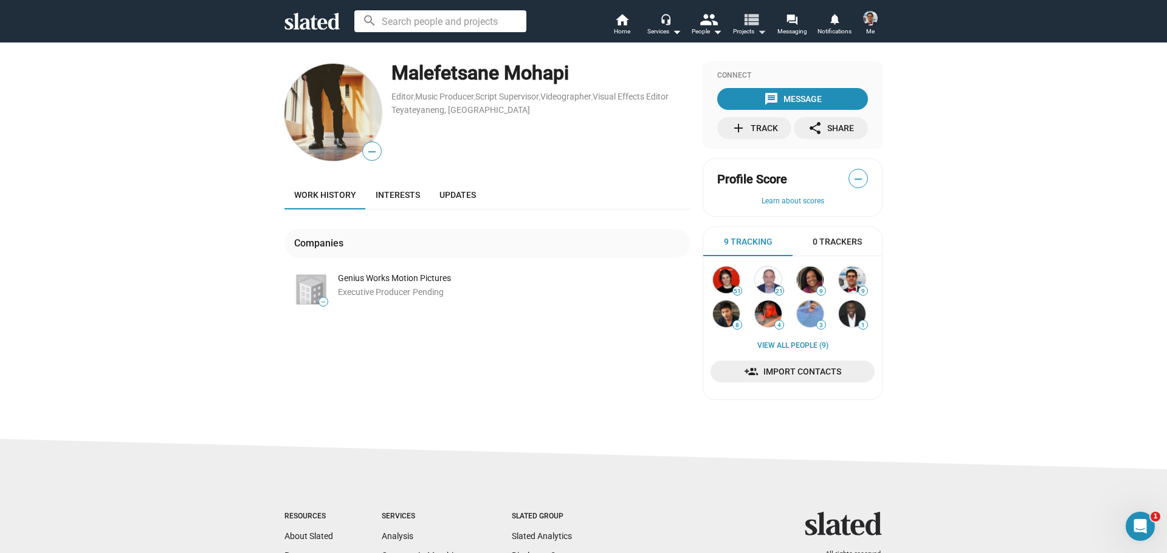 The height and width of the screenshot is (553, 1167). I want to click on a: Import Contacts, so click(792, 372).